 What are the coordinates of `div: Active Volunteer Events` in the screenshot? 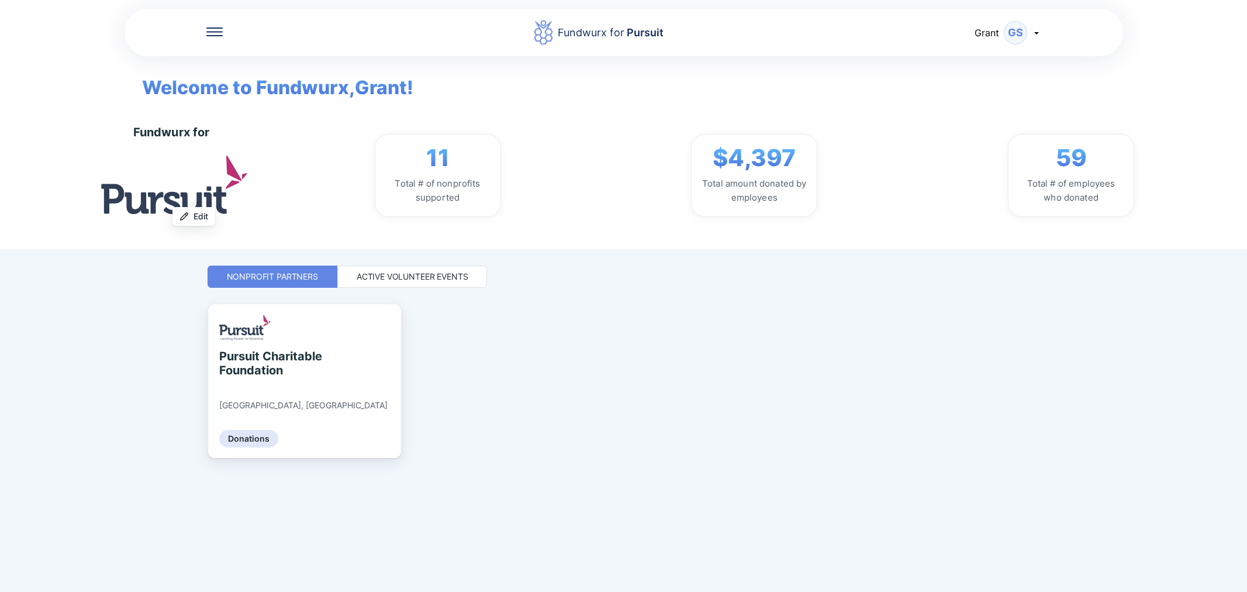 It's located at (412, 277).